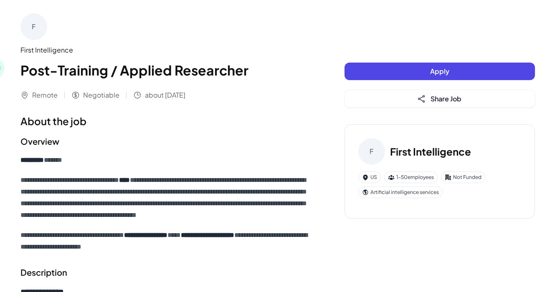 The width and height of the screenshot is (555, 292). I want to click on h1: Post-Training / Applied Researcher, so click(166, 70).